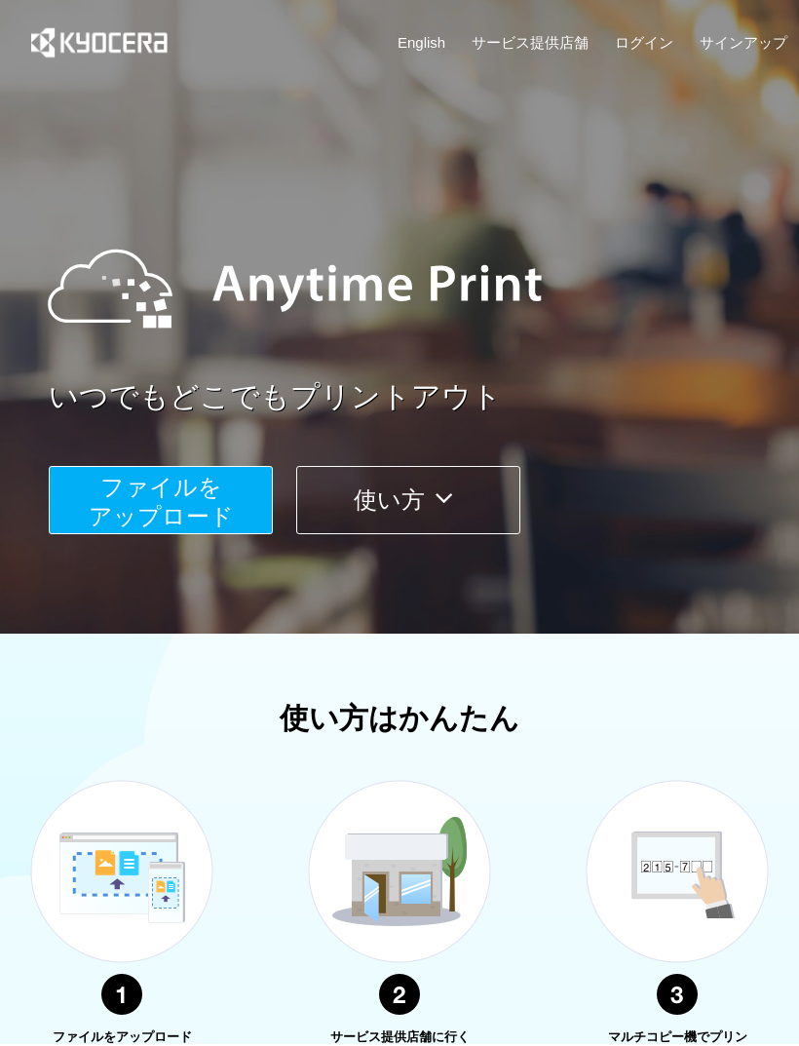 The height and width of the screenshot is (1046, 799). I want to click on a: ログイン, so click(644, 42).